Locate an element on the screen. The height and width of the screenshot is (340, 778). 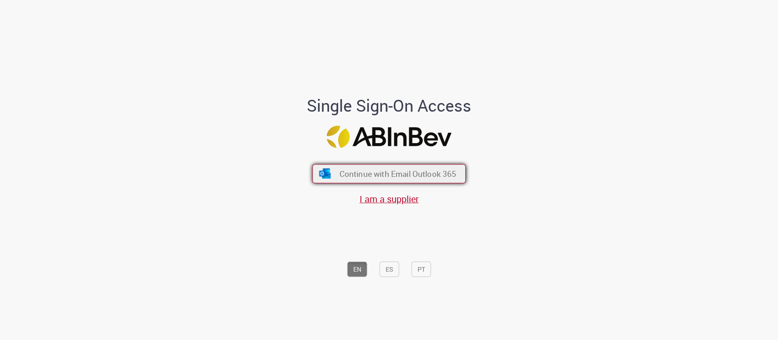
img: ícone Azure/Microsoft 360 is located at coordinates (325, 173).